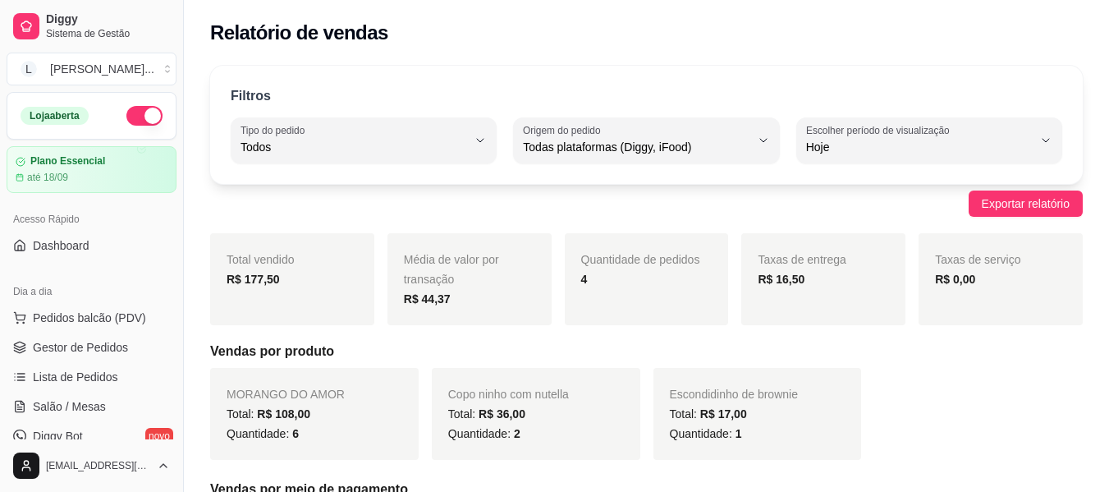 This screenshot has width=1109, height=492. What do you see at coordinates (108, 34) in the screenshot?
I see `span: Sistema de Gestão` at bounding box center [108, 34].